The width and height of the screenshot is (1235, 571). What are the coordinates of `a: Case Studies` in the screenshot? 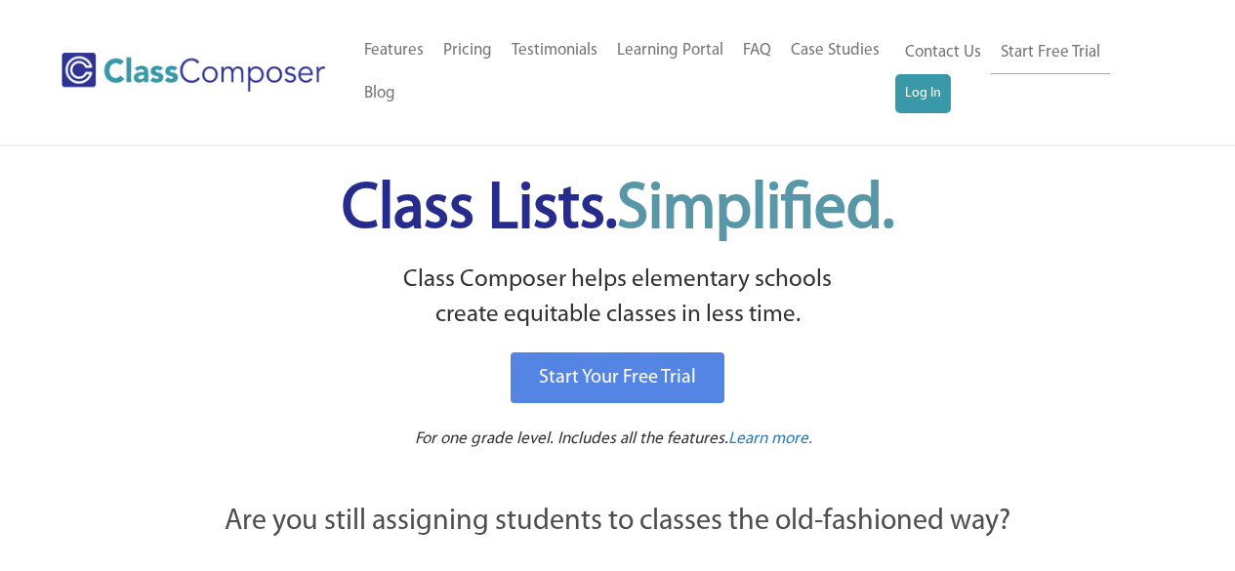 It's located at (835, 51).